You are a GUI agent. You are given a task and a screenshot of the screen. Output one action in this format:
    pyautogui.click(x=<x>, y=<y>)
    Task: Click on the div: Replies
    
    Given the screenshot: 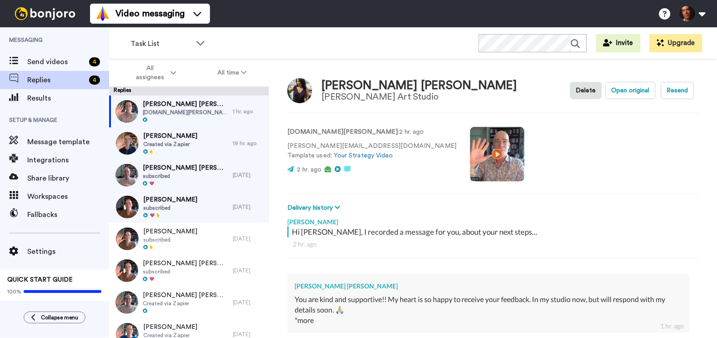 What is the action you would take?
    pyautogui.click(x=189, y=91)
    